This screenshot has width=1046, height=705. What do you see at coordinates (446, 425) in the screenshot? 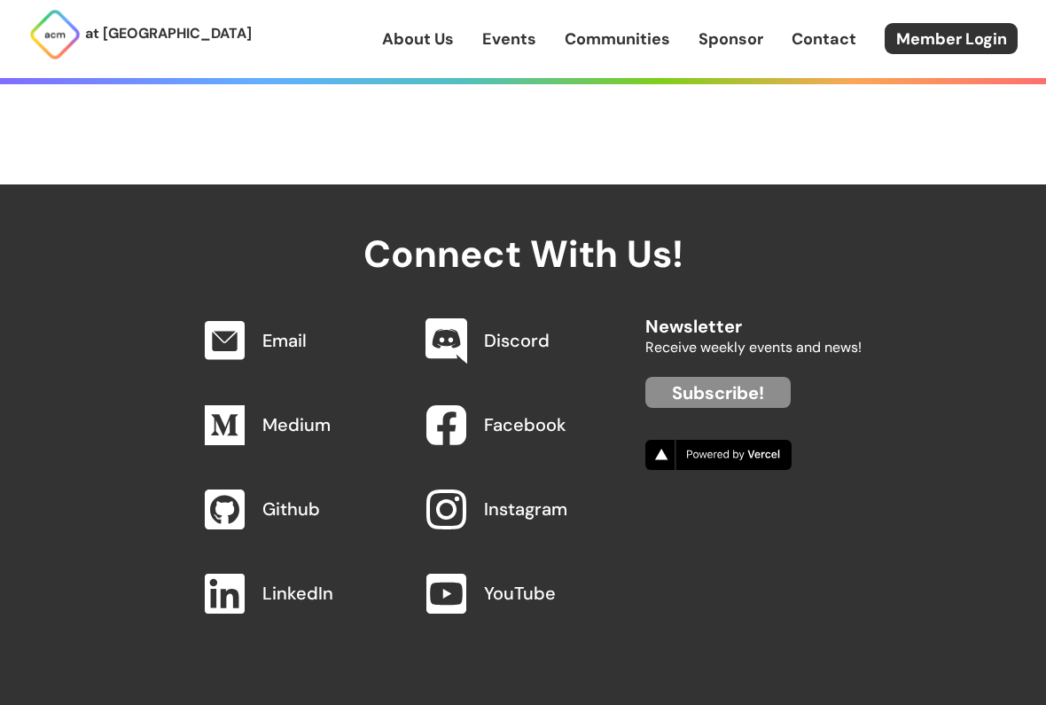
I see `img: Facebook` at bounding box center [446, 425].